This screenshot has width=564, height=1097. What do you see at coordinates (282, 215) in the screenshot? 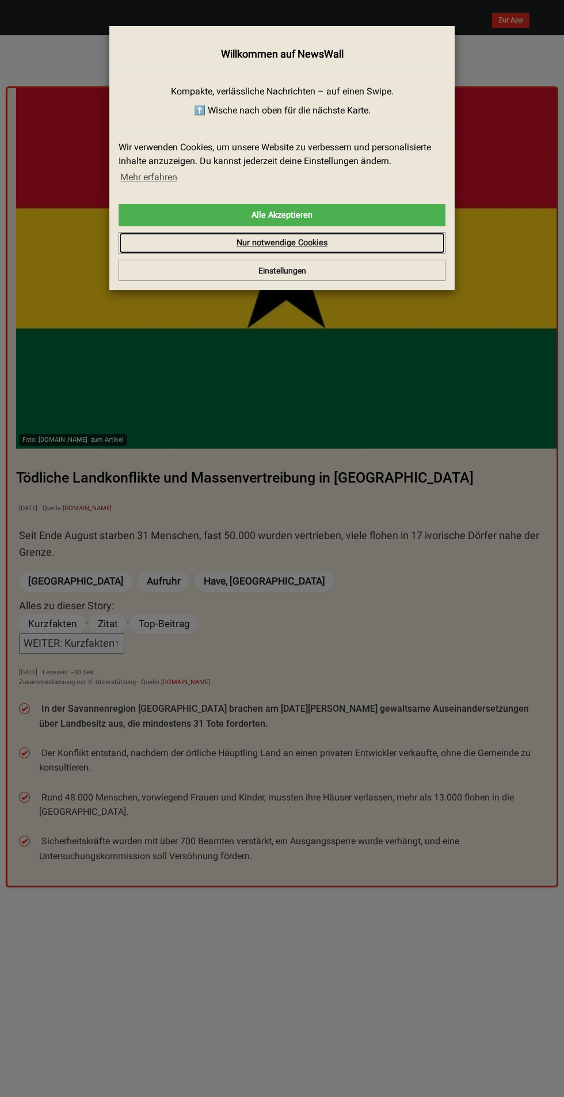
I see `a: allow cookies` at bounding box center [282, 215].